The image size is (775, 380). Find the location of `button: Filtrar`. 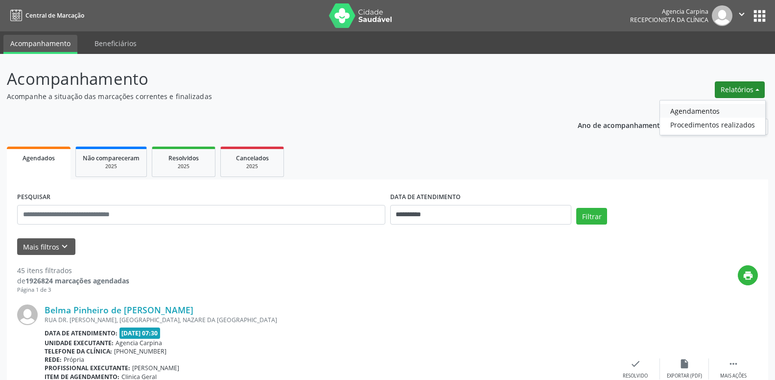

button: Filtrar is located at coordinates (592, 216).